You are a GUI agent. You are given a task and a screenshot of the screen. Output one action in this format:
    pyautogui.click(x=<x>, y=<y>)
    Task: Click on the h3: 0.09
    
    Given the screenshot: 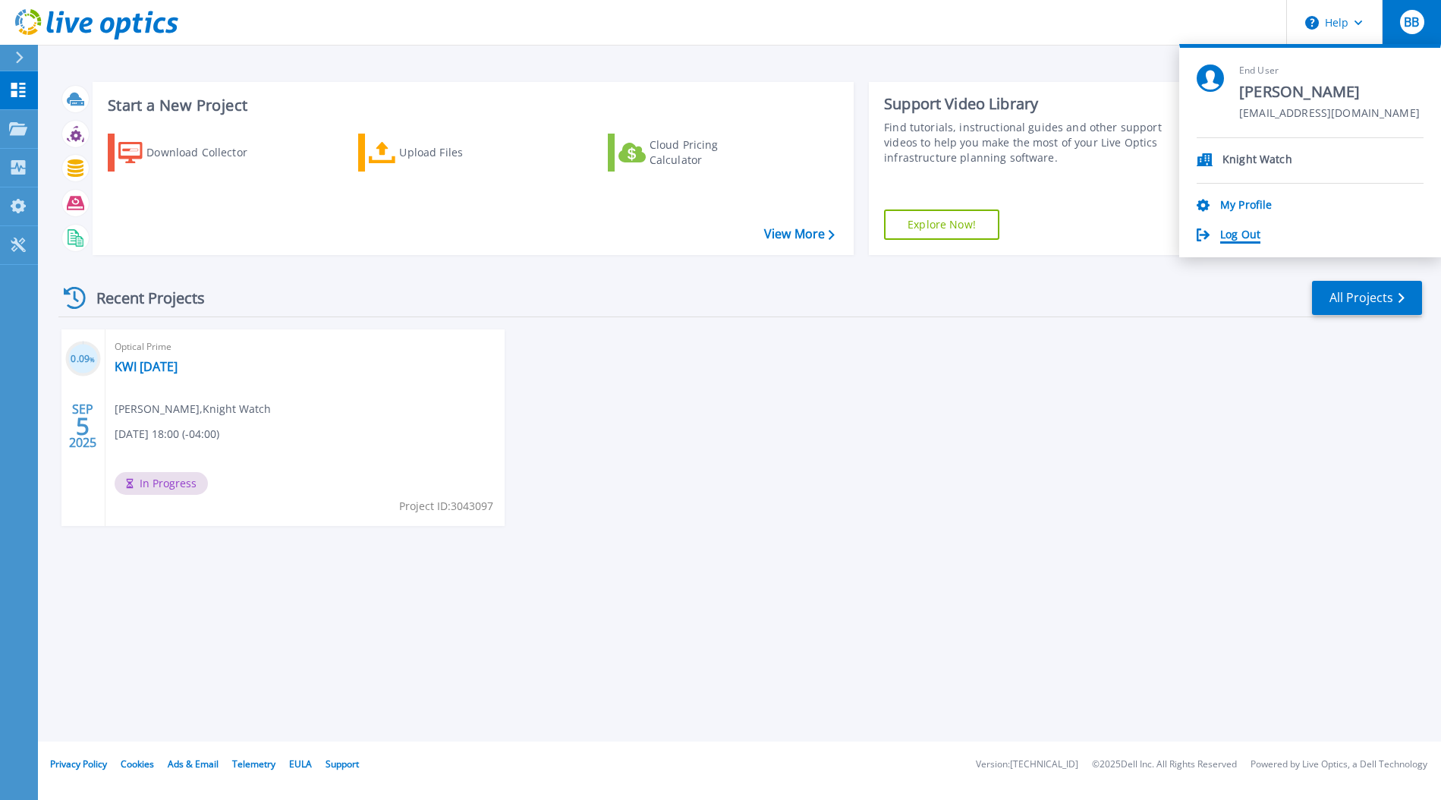 What is the action you would take?
    pyautogui.click(x=83, y=359)
    